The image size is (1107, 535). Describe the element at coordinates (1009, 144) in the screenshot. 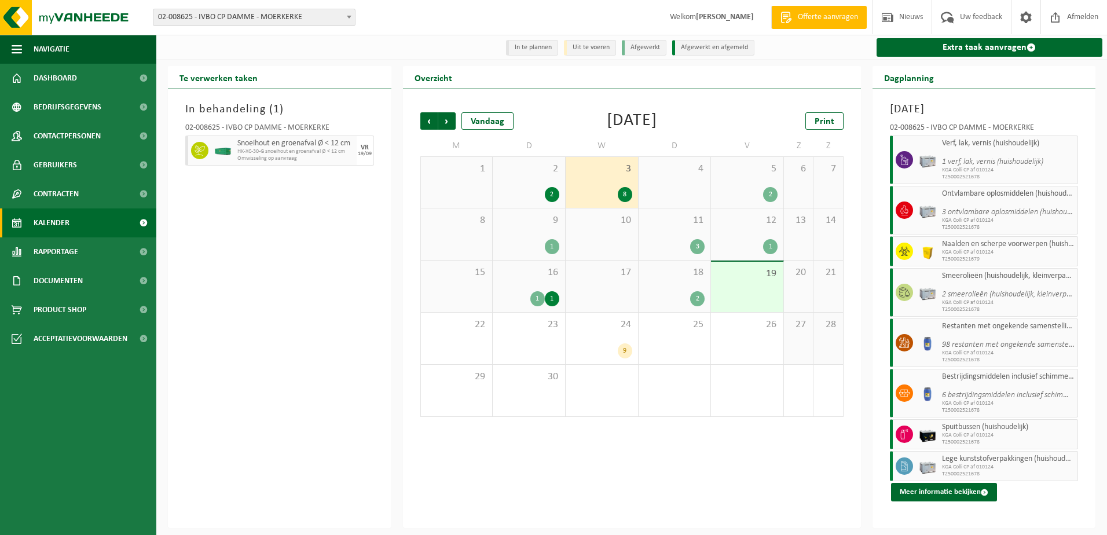

I see `span: Verf, lak, vernis (huishoudelijk)` at that location.